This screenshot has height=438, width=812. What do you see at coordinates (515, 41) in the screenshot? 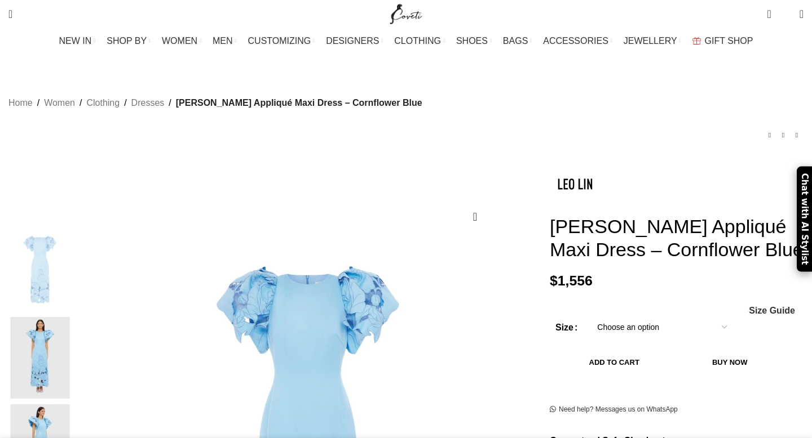
I see `span: BAGS` at bounding box center [515, 41].